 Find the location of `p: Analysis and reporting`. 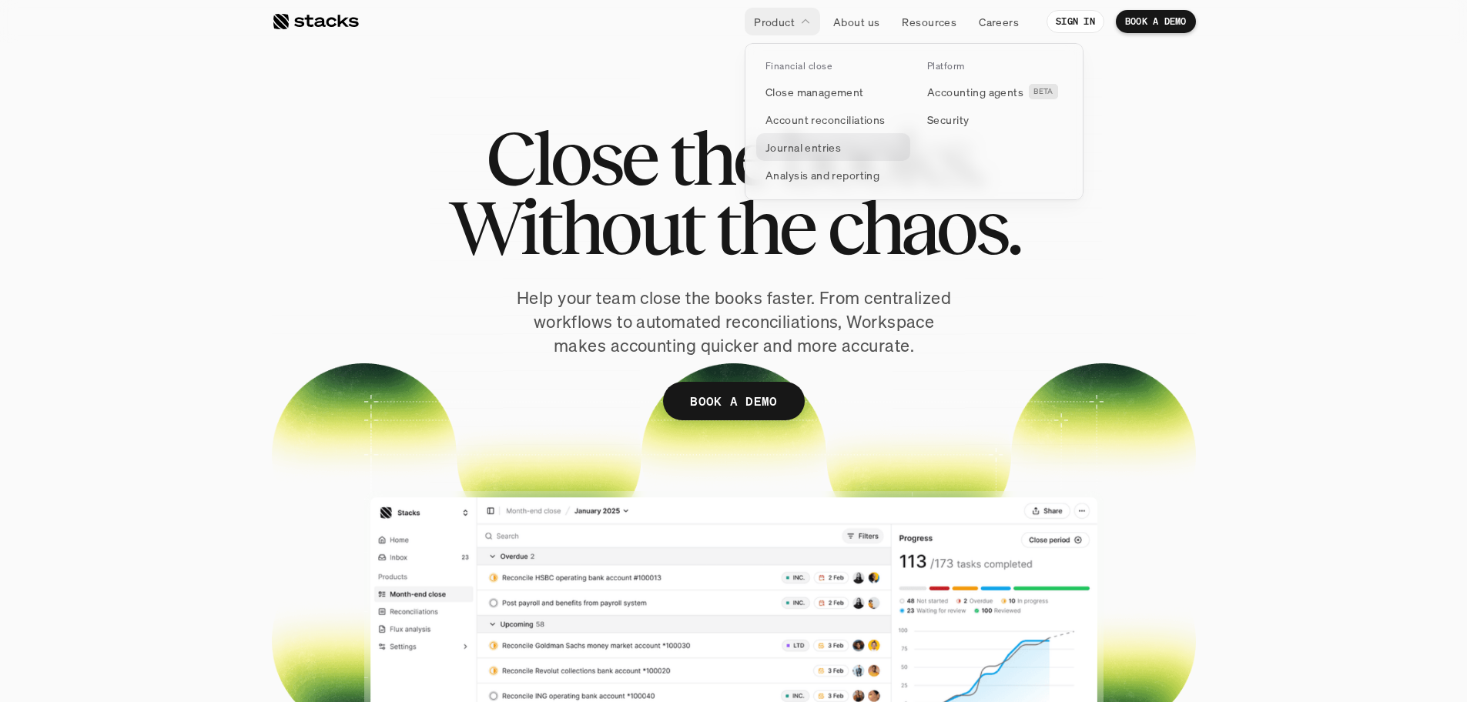

p: Analysis and reporting is located at coordinates (822, 175).